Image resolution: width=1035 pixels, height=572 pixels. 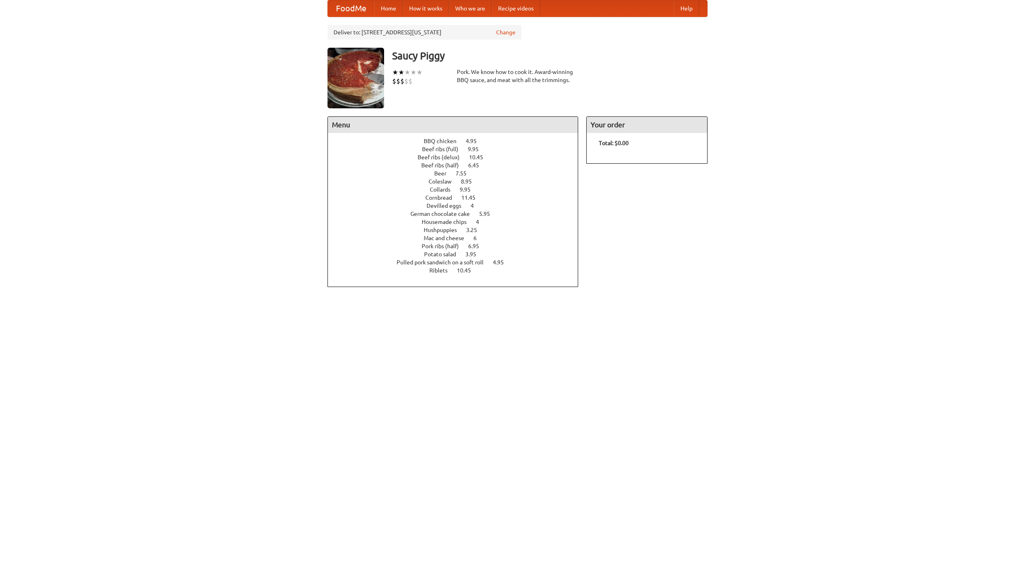 I want to click on a: Beef ribs (full) 9.95, so click(x=458, y=149).